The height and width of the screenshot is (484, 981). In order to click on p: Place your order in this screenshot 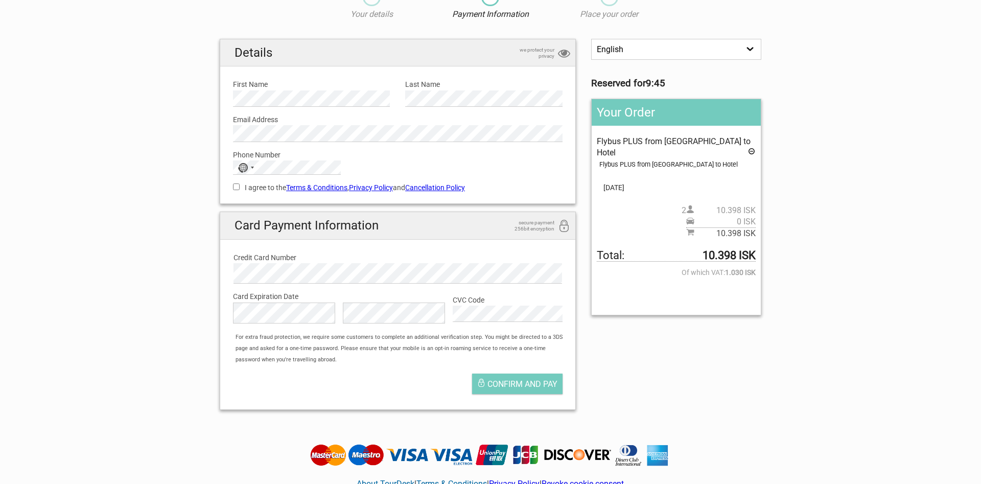, I will do `click(609, 14)`.